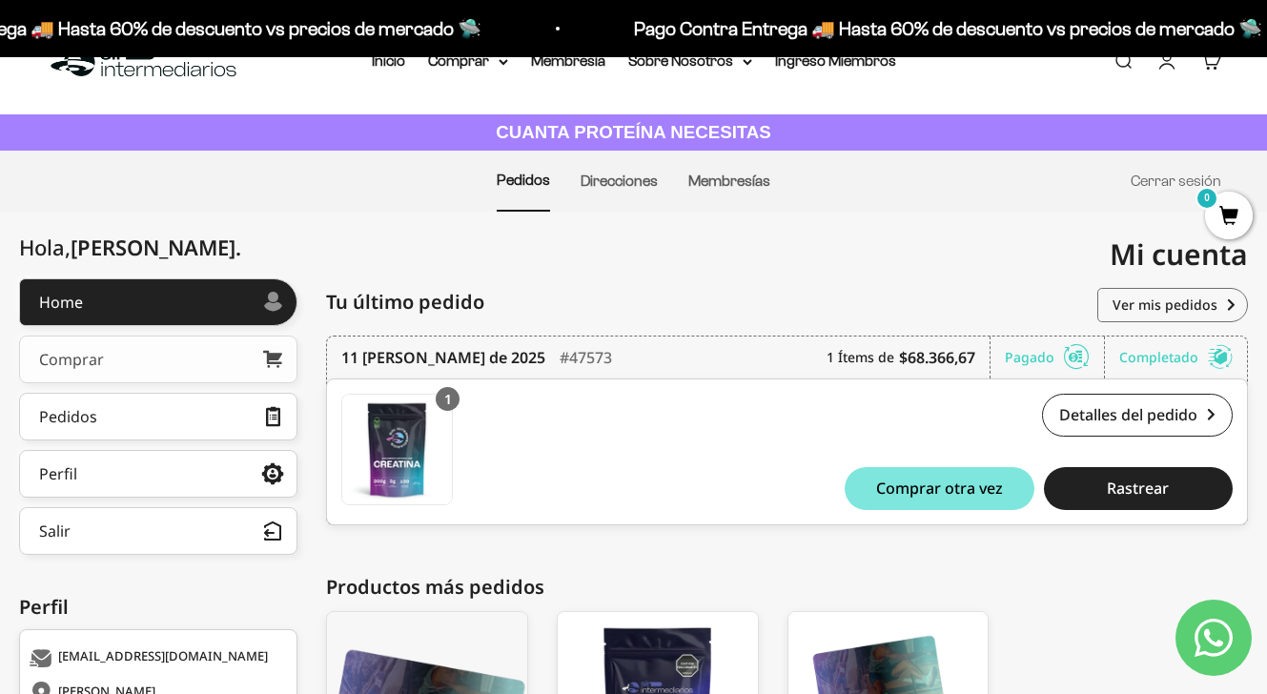  What do you see at coordinates (1138, 415) in the screenshot?
I see `a: Detalles del pedido` at bounding box center [1138, 415].